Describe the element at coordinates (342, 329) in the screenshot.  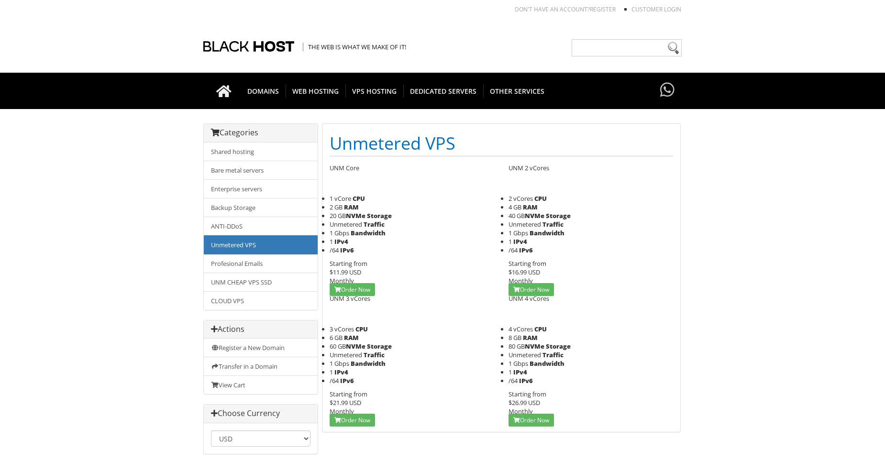
I see `span: 3 vCores` at that location.